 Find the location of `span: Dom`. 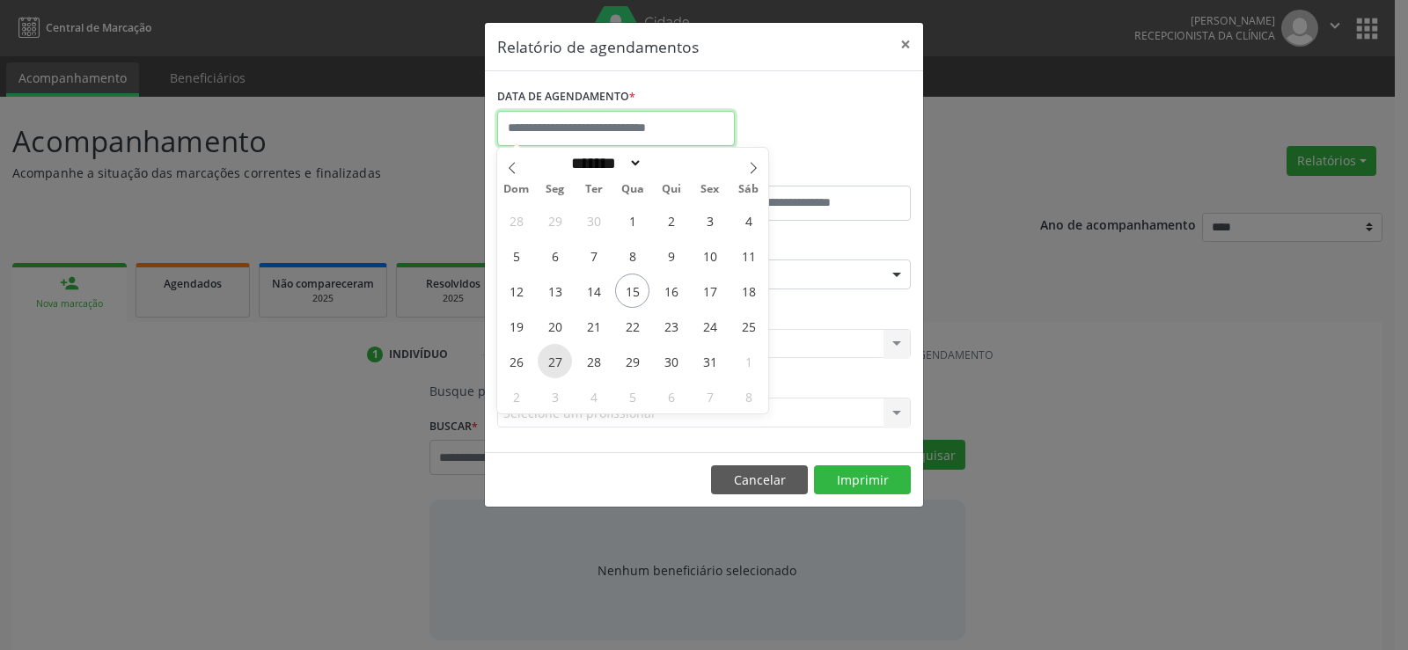

span: Dom is located at coordinates (517, 189).